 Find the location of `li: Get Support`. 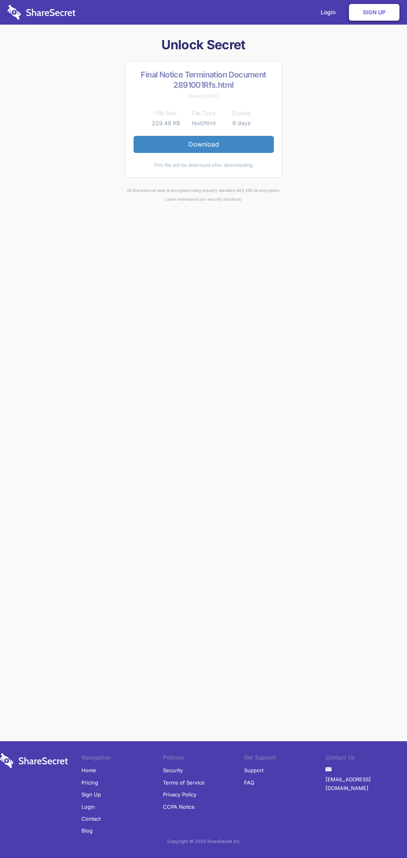

li: Get Support is located at coordinates (285, 759).